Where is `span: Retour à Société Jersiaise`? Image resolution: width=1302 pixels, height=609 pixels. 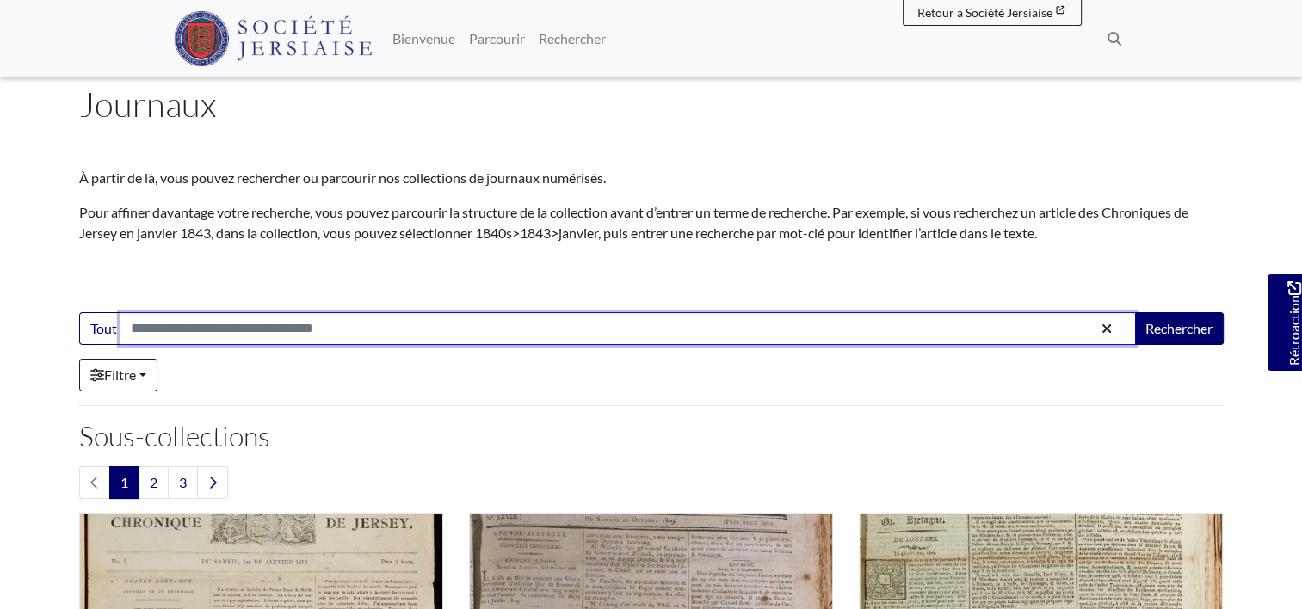 span: Retour à Société Jersiaise is located at coordinates (984, 12).